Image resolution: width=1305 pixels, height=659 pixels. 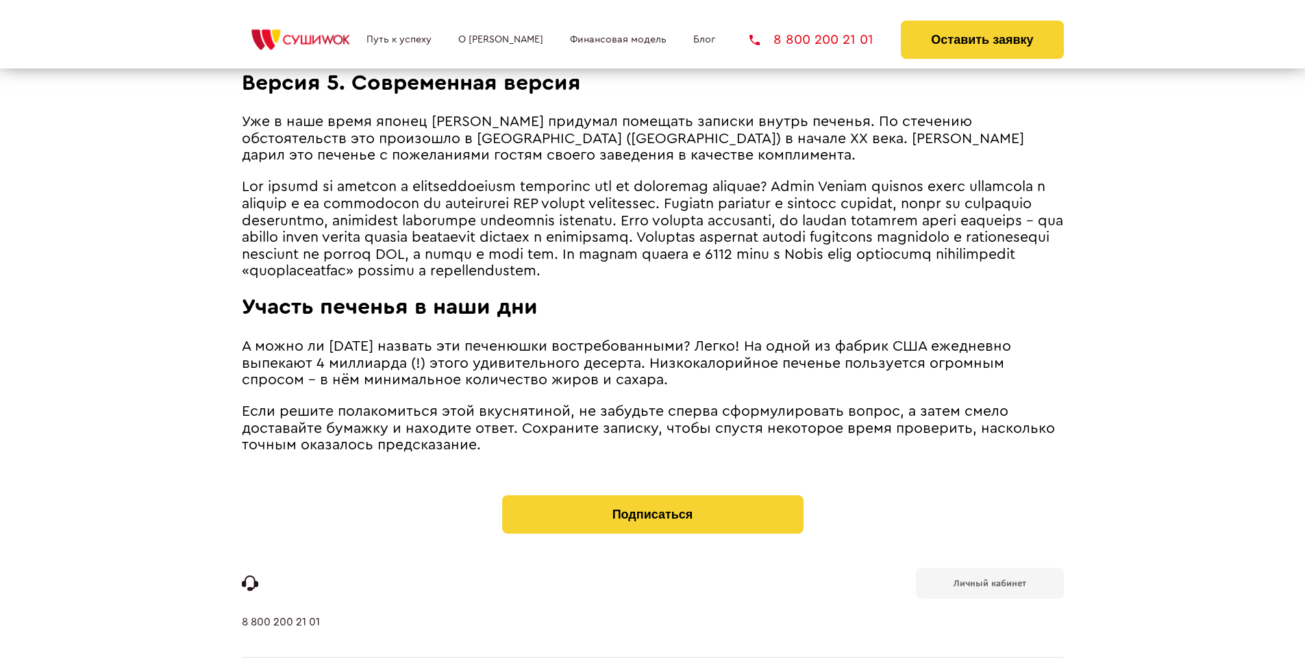 I want to click on span: Lor ipsumd si ametcon a elitseddoeiusm temporinc utl et doloremag aliquae? Admin Veniam quisnos e..., so click(x=652, y=229).